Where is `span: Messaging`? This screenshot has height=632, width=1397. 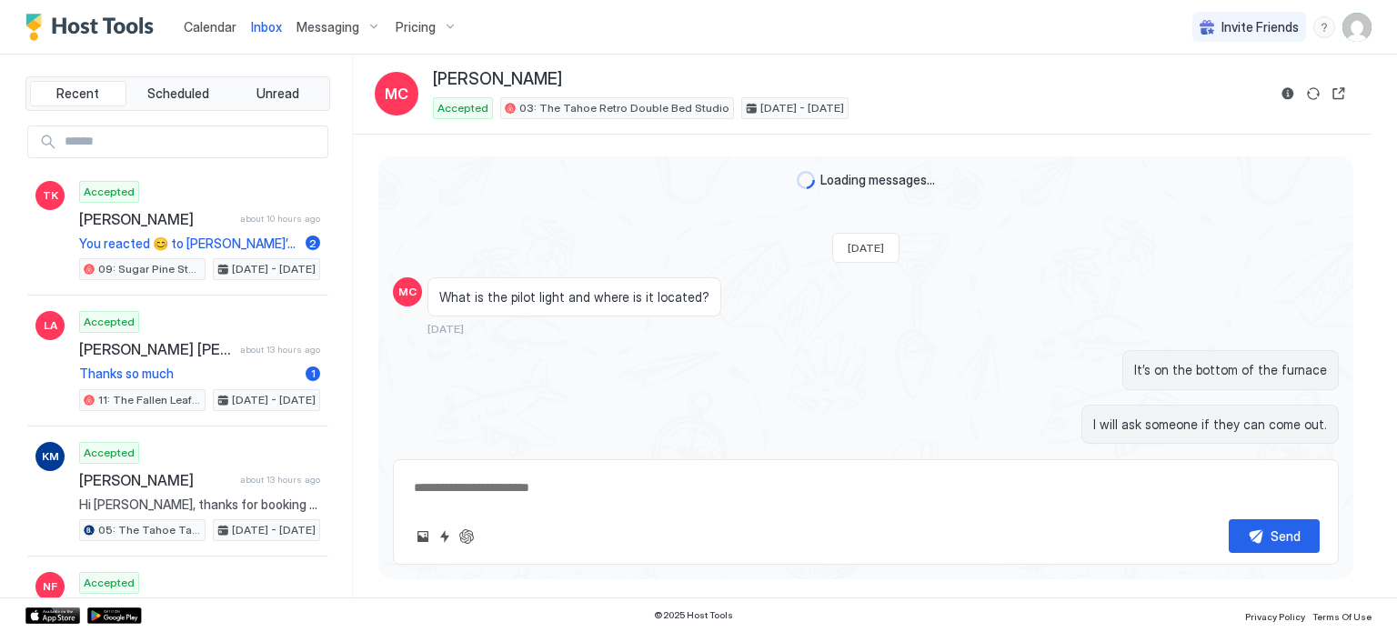
span: Messaging is located at coordinates (327, 27).